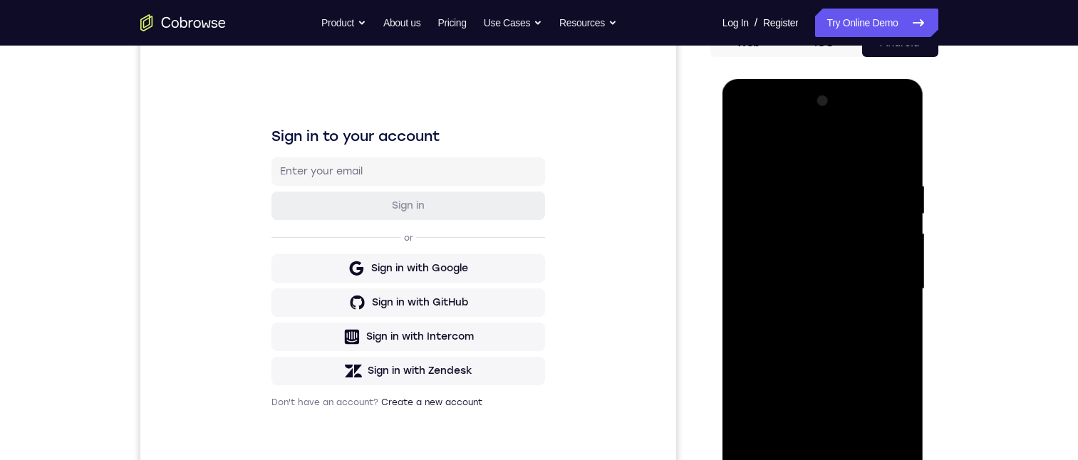 Image resolution: width=1078 pixels, height=460 pixels. Describe the element at coordinates (588, 23) in the screenshot. I see `button: Resources` at that location.